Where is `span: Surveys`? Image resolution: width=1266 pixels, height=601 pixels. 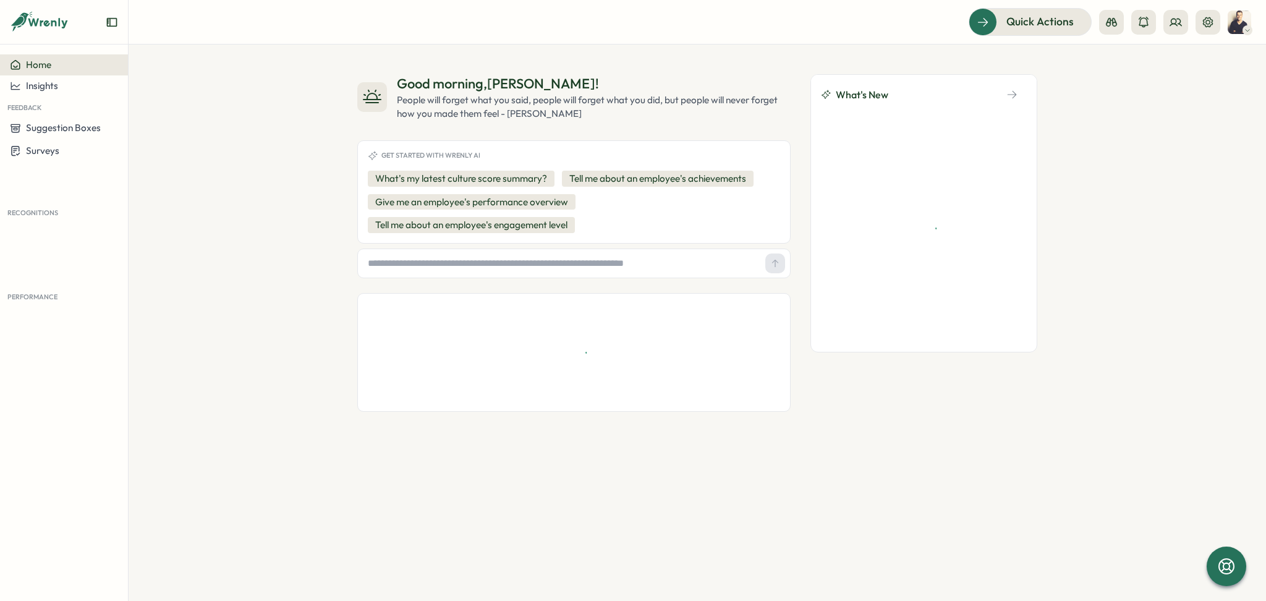 span: Surveys is located at coordinates (43, 150).